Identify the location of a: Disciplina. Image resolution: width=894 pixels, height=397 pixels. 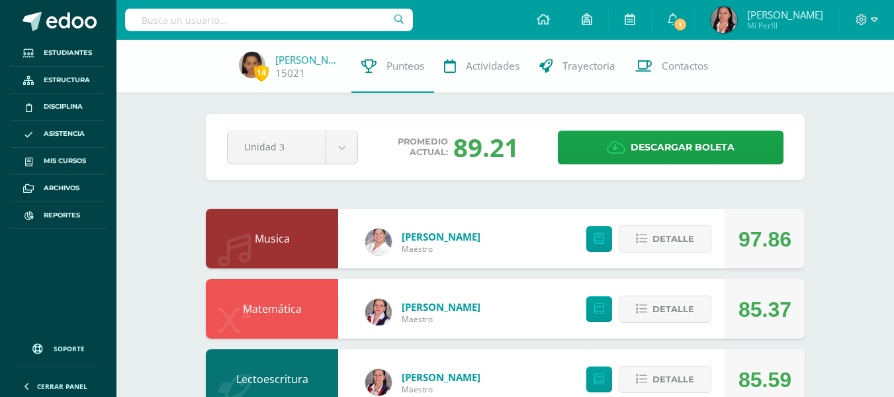
(58, 107).